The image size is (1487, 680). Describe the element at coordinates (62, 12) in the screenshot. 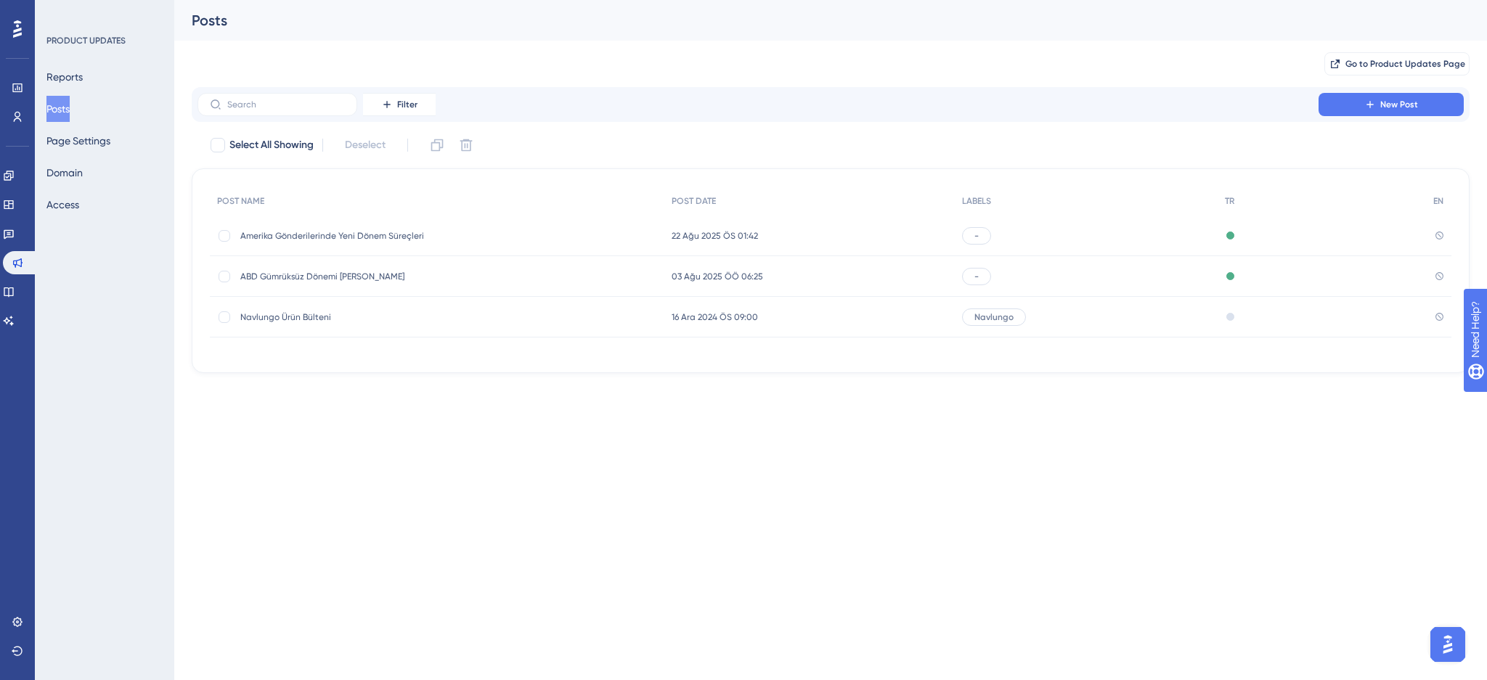

I see `span: Need Help?` at that location.